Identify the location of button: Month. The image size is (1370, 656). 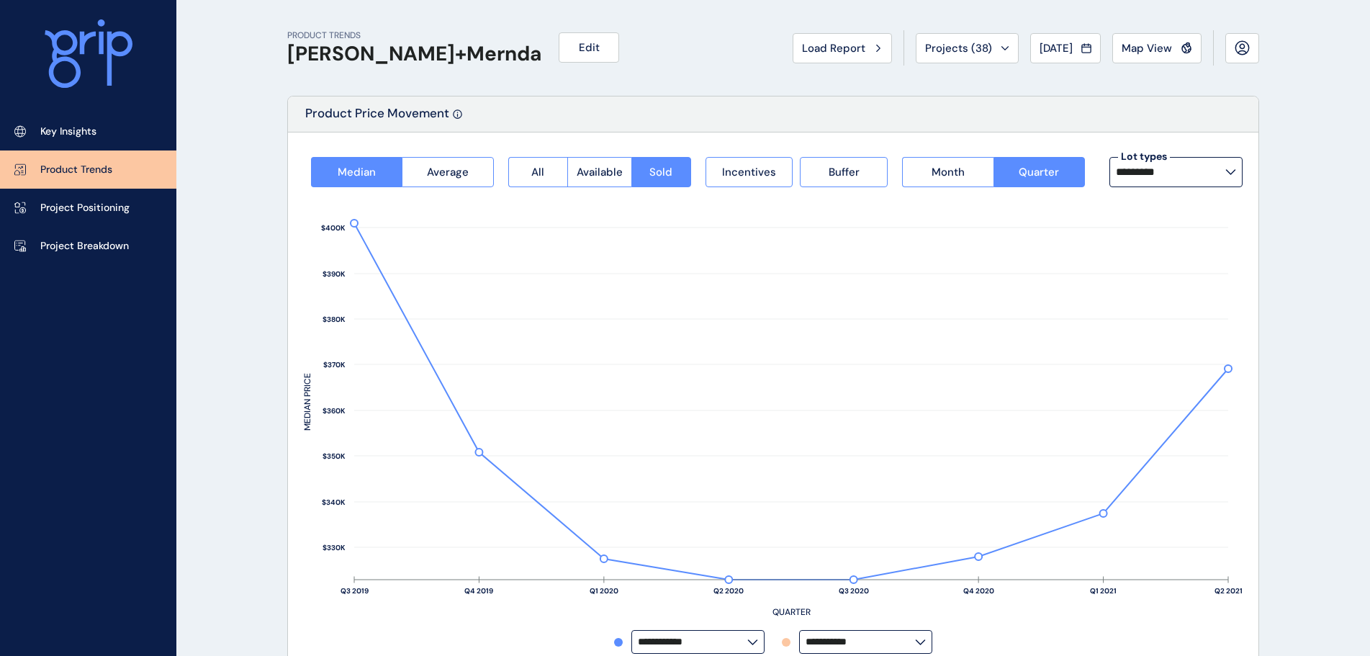
(947, 172).